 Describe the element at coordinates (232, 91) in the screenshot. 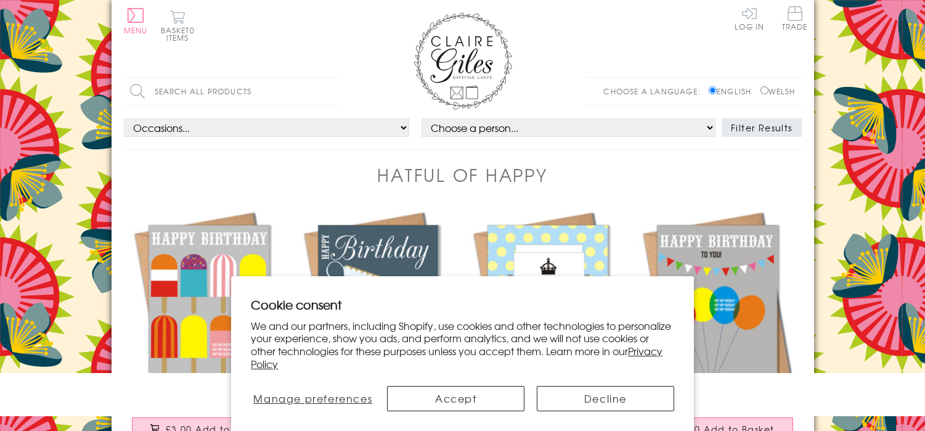

I see `input: Search all products` at that location.